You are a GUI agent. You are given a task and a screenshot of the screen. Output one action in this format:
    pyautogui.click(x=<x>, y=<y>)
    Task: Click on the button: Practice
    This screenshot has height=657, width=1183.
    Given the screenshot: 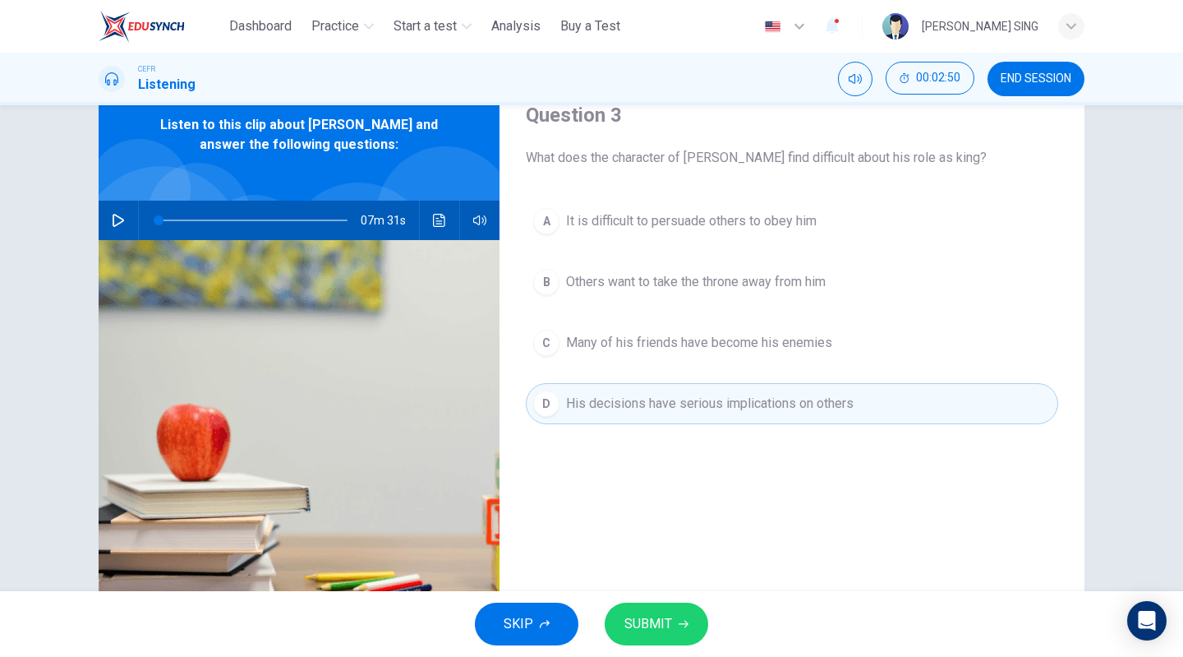 What is the action you would take?
    pyautogui.click(x=343, y=26)
    